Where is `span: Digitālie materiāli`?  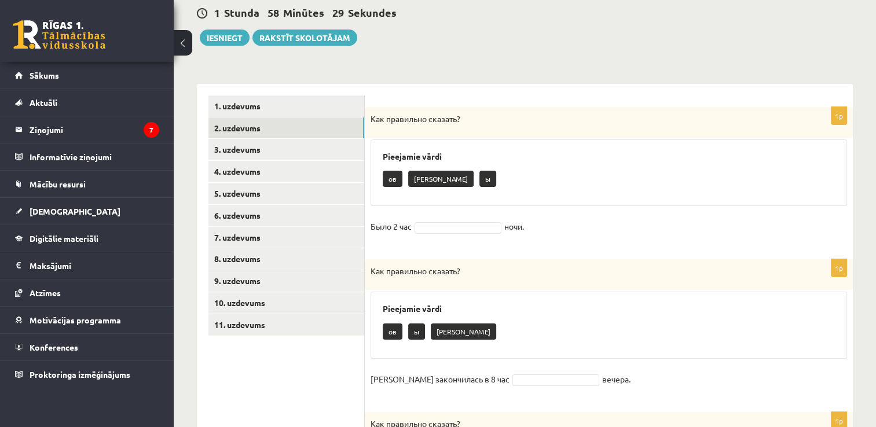
span: Digitālie materiāli is located at coordinates (64, 239).